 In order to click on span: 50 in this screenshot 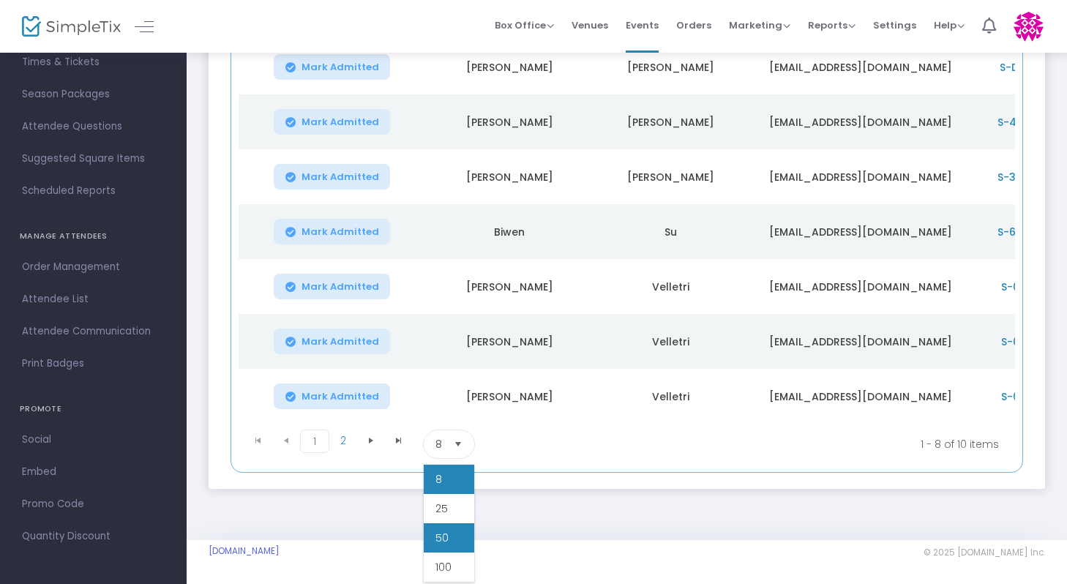, I will do `click(442, 538)`.